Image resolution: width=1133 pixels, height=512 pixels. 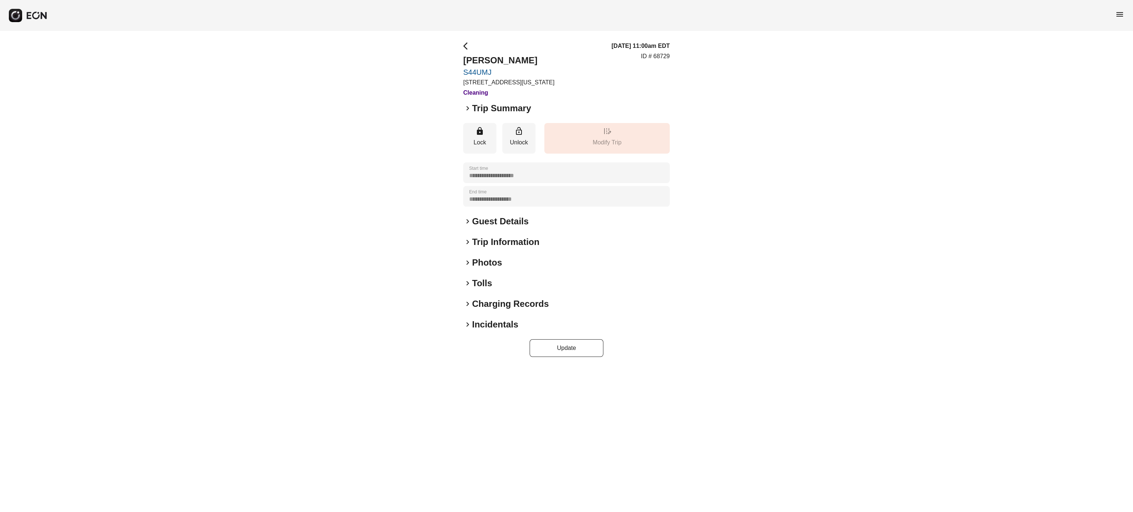 What do you see at coordinates (519, 131) in the screenshot?
I see `span: lock_open` at bounding box center [519, 131].